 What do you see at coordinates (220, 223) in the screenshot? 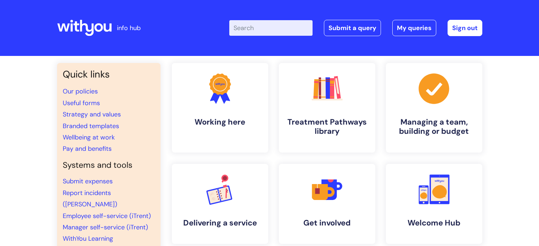
I see `h4: Delivering a service` at bounding box center [220, 223].